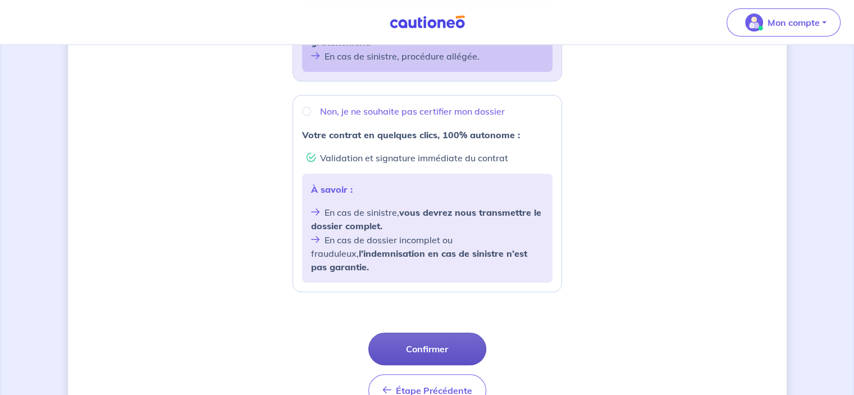  What do you see at coordinates (754, 22) in the screenshot?
I see `img: illu_account_valid_menu.svg` at bounding box center [754, 22].